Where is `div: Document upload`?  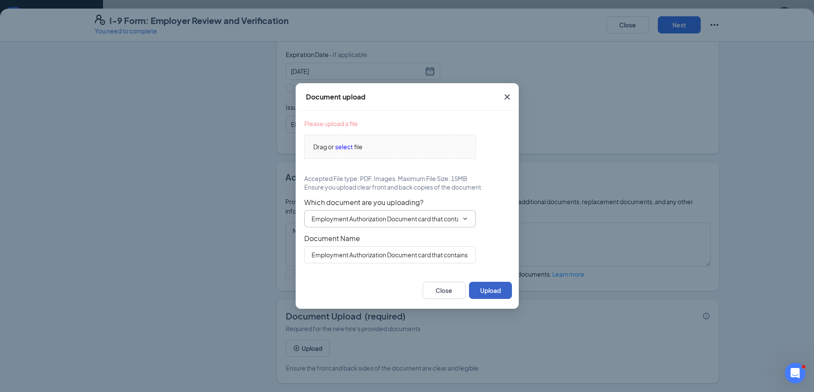
div: Document upload is located at coordinates (336, 97).